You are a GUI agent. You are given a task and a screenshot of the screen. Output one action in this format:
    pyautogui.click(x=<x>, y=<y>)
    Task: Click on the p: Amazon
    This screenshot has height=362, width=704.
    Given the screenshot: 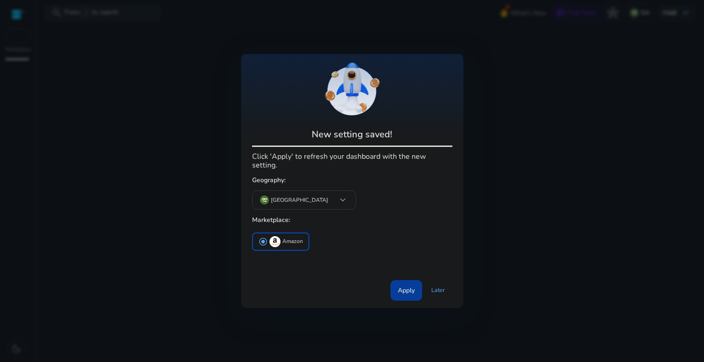 What is the action you would take?
    pyautogui.click(x=292, y=241)
    